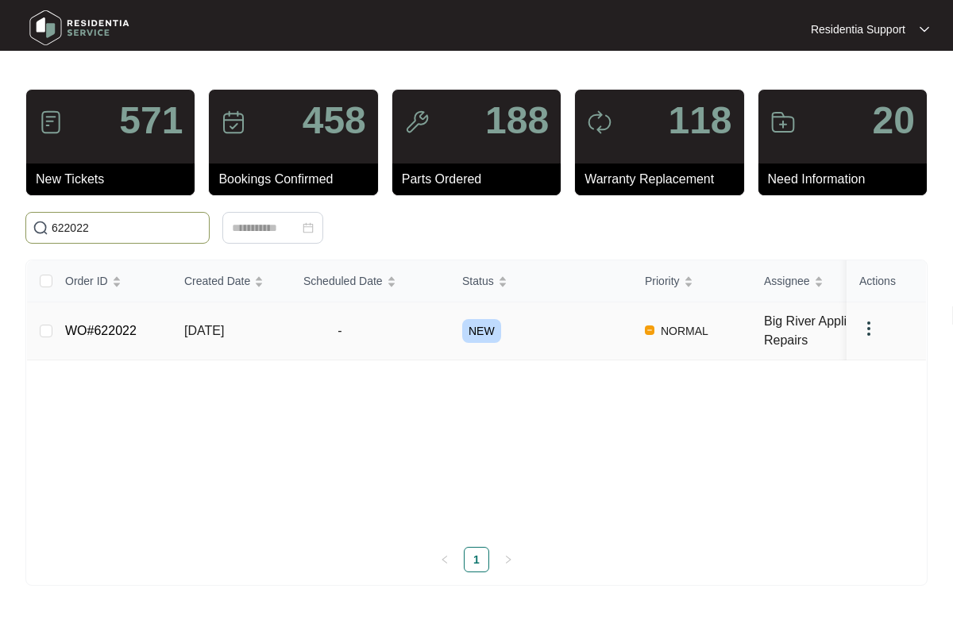 This screenshot has width=953, height=631. What do you see at coordinates (334, 121) in the screenshot?
I see `p: 458` at bounding box center [334, 121].